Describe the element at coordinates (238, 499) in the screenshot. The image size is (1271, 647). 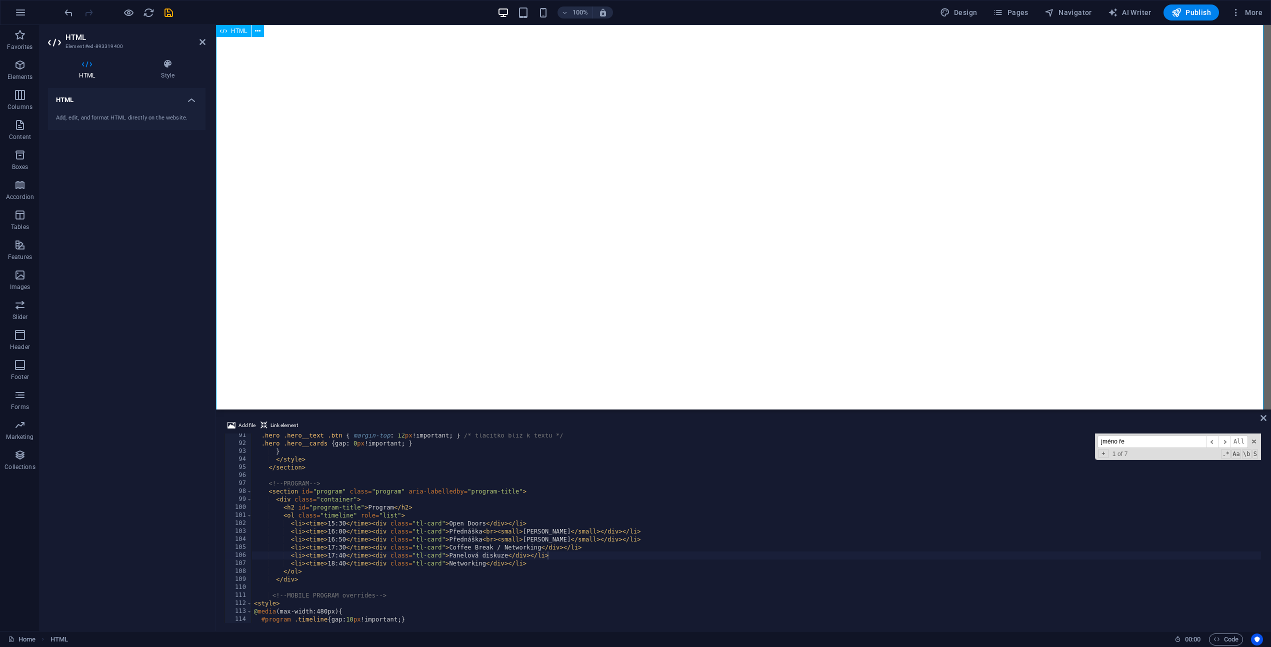
I see `div: 99` at that location.